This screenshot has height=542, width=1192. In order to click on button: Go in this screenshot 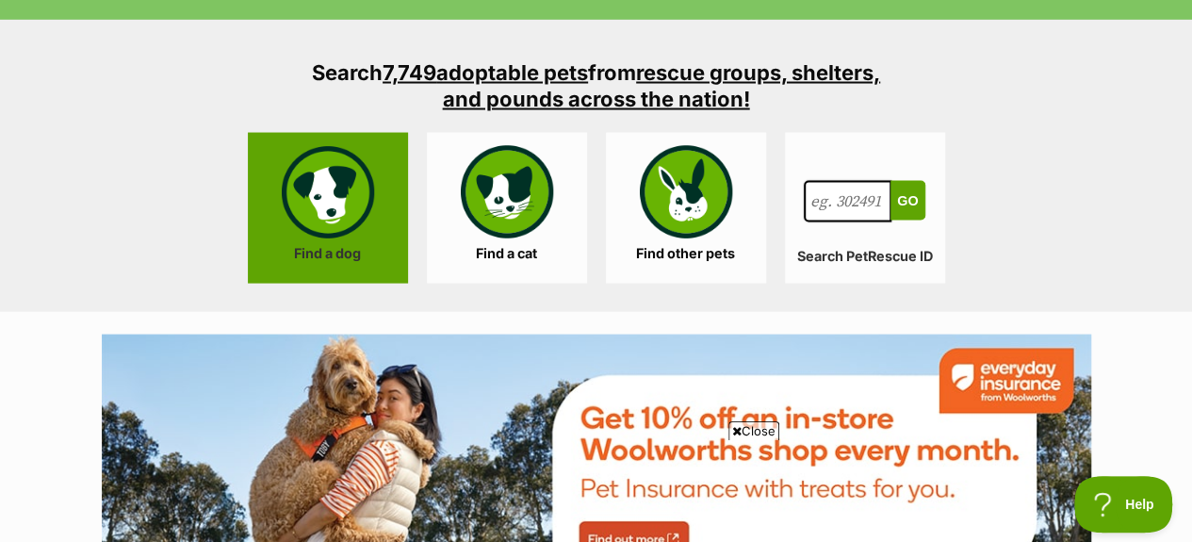, I will do `click(907, 201)`.